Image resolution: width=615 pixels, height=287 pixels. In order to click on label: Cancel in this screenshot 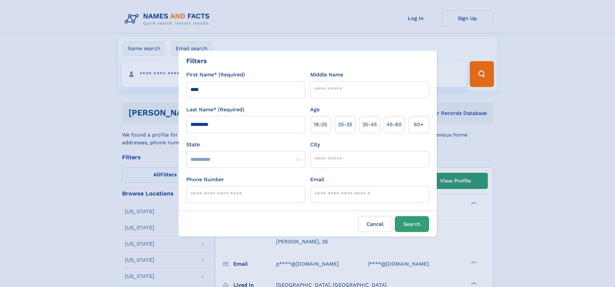, I will do `click(375, 224)`.